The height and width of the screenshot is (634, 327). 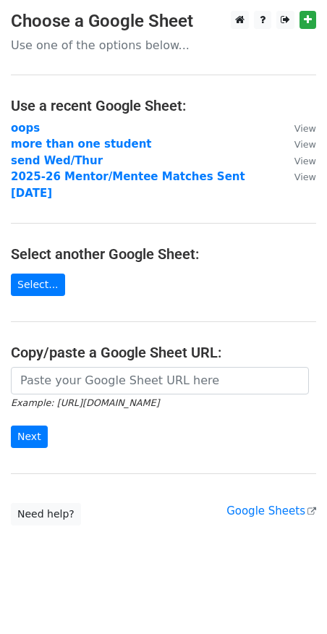 What do you see at coordinates (25, 128) in the screenshot?
I see `a: oops` at bounding box center [25, 128].